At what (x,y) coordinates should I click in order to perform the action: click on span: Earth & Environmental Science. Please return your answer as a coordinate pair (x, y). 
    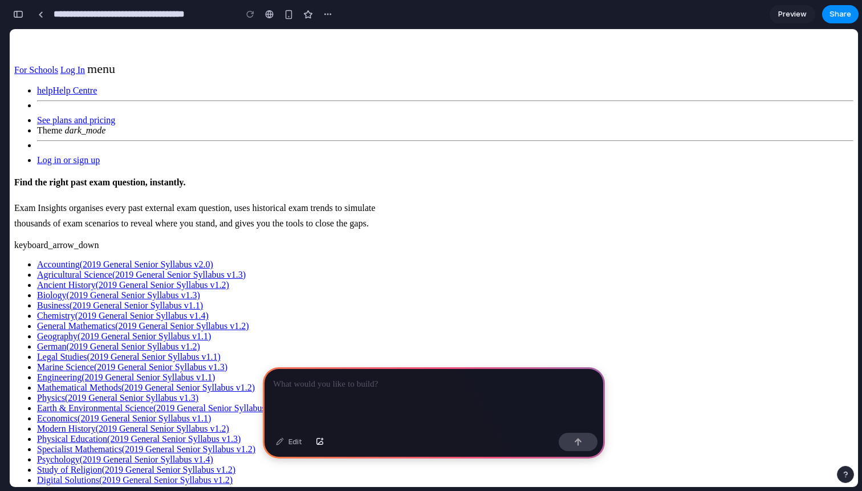
    Looking at the image, I should click on (152, 379).